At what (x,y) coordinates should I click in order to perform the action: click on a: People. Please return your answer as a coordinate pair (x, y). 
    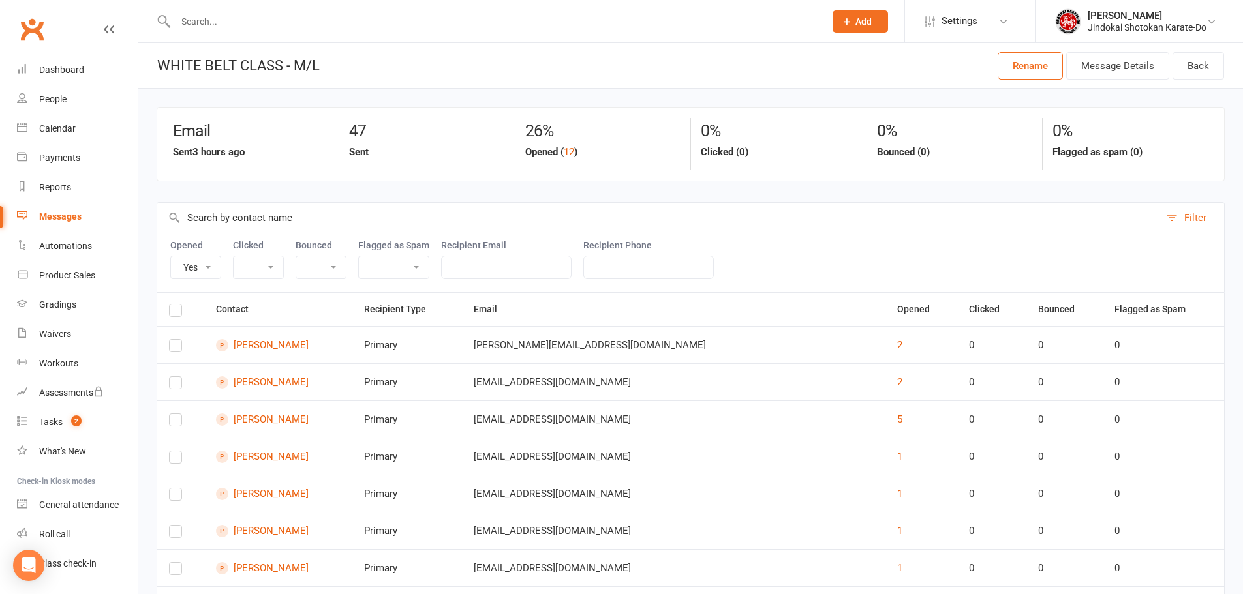
    Looking at the image, I should click on (77, 99).